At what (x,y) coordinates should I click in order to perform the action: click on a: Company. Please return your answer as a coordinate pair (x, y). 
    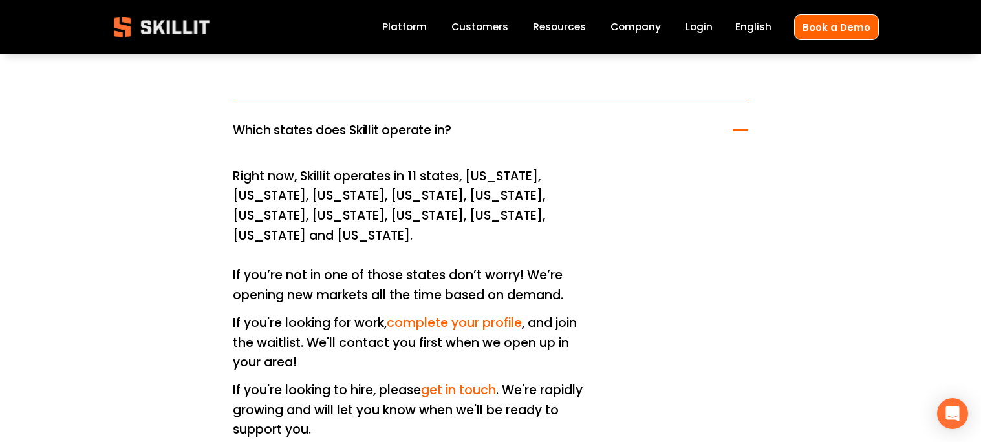
    Looking at the image, I should click on (636, 27).